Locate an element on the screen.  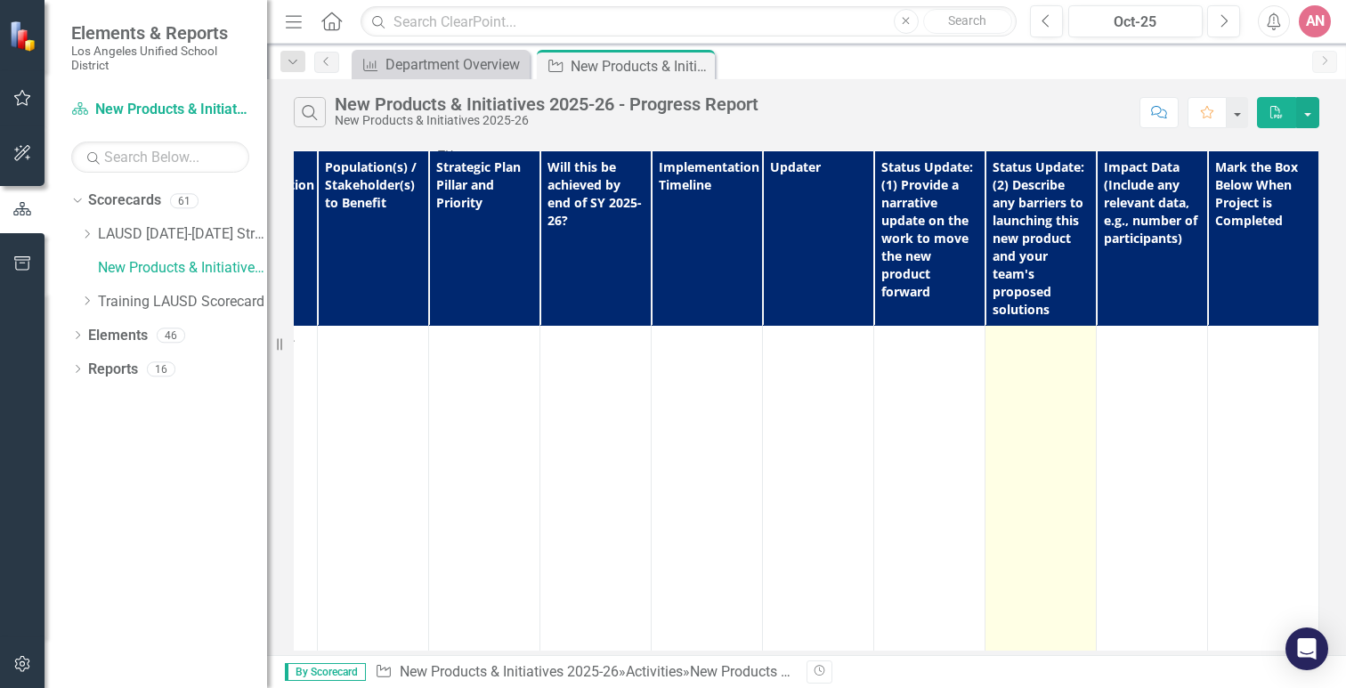
div: 16 is located at coordinates (161, 369).